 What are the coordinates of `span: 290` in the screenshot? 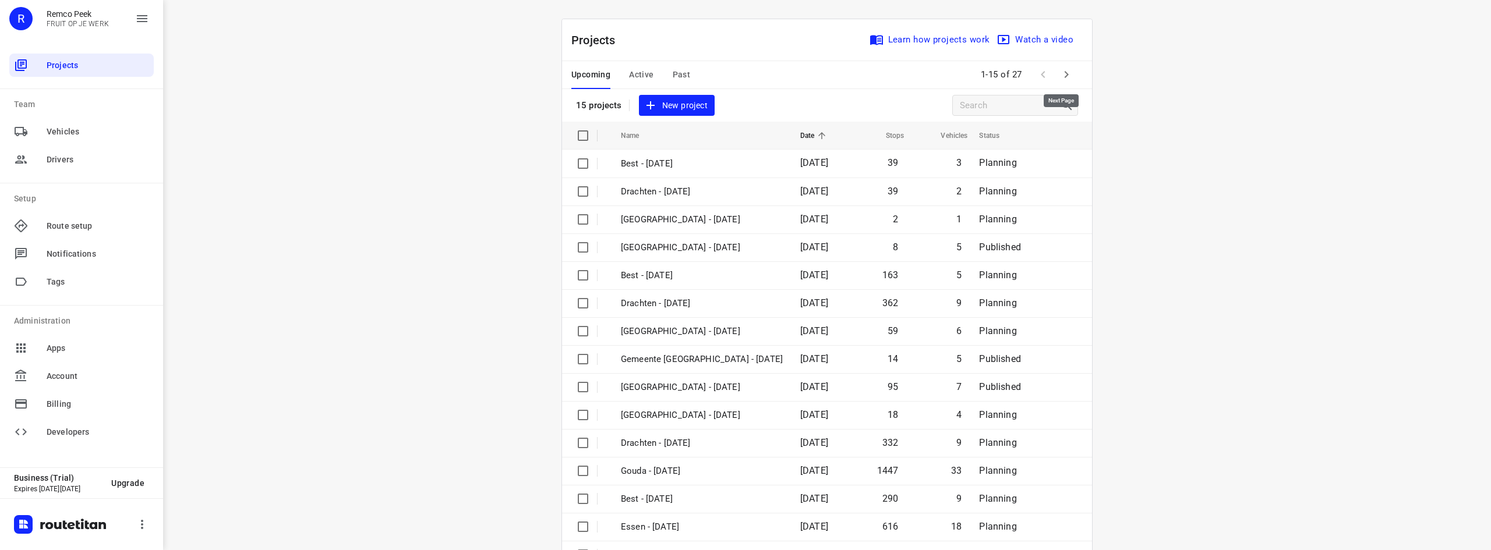 It's located at (890, 498).